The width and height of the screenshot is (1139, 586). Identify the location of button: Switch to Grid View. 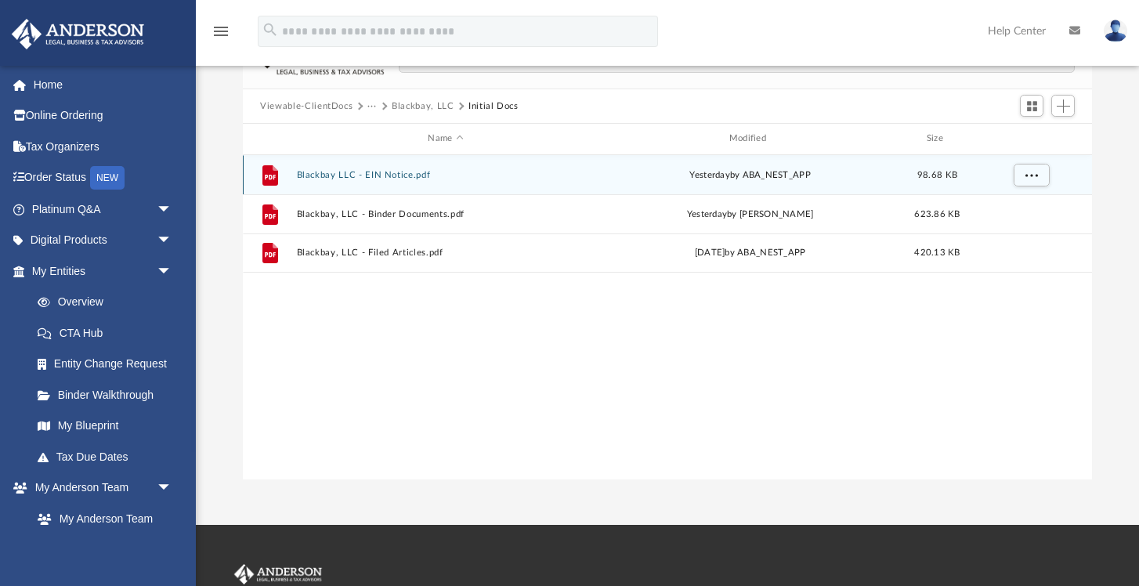
(1031, 106).